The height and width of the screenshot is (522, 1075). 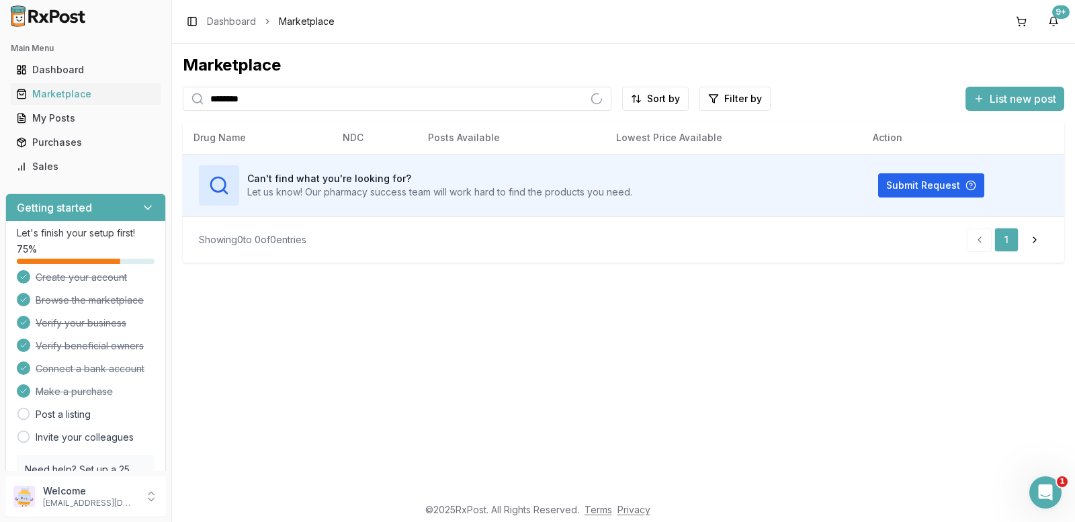 What do you see at coordinates (257, 138) in the screenshot?
I see `th: Drug Name` at bounding box center [257, 138].